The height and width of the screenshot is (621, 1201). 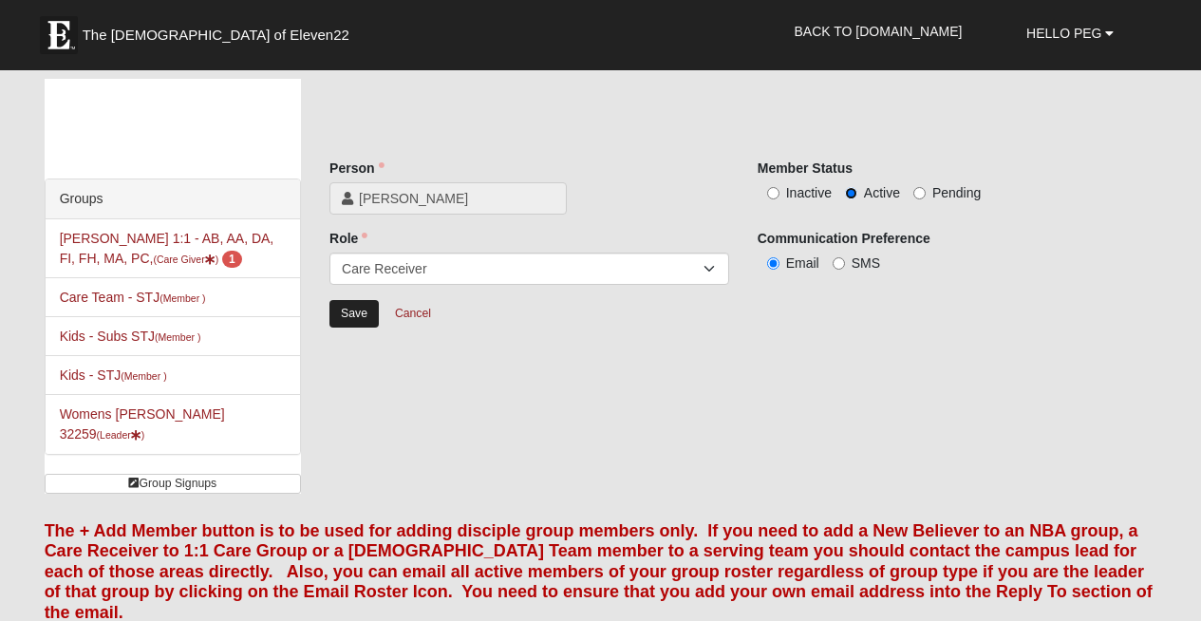 What do you see at coordinates (113, 375) in the screenshot?
I see `a: Kids - STJ(Member )` at bounding box center [113, 375].